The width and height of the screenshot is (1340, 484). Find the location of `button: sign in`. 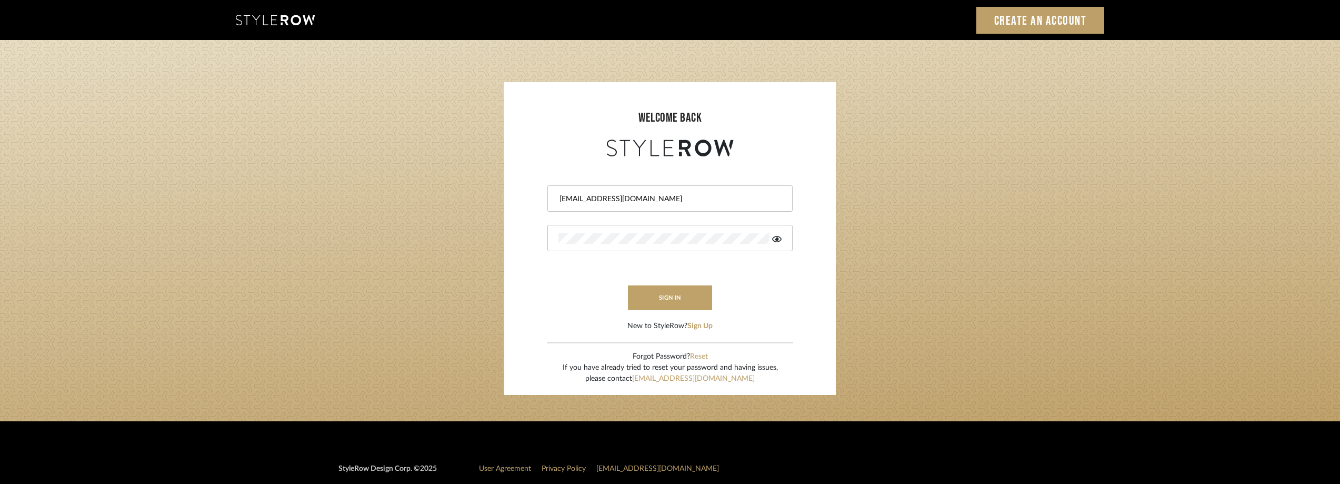

button: sign in is located at coordinates (670, 297).